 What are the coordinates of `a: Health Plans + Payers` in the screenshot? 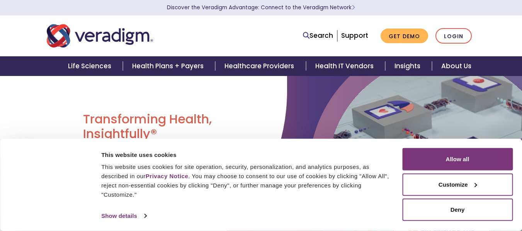 It's located at (169, 66).